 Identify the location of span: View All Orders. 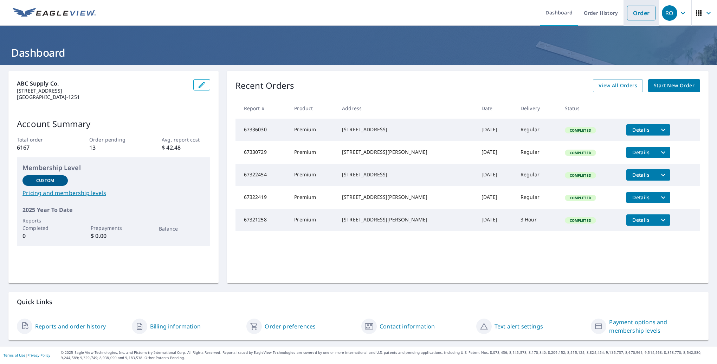
(618, 85).